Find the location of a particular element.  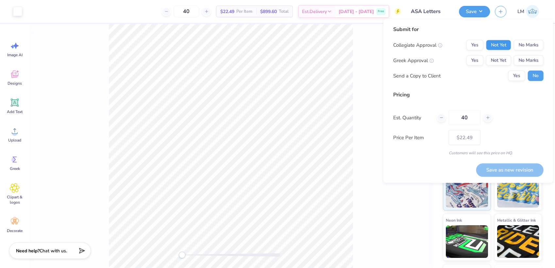

span: Image AI is located at coordinates (15, 55).